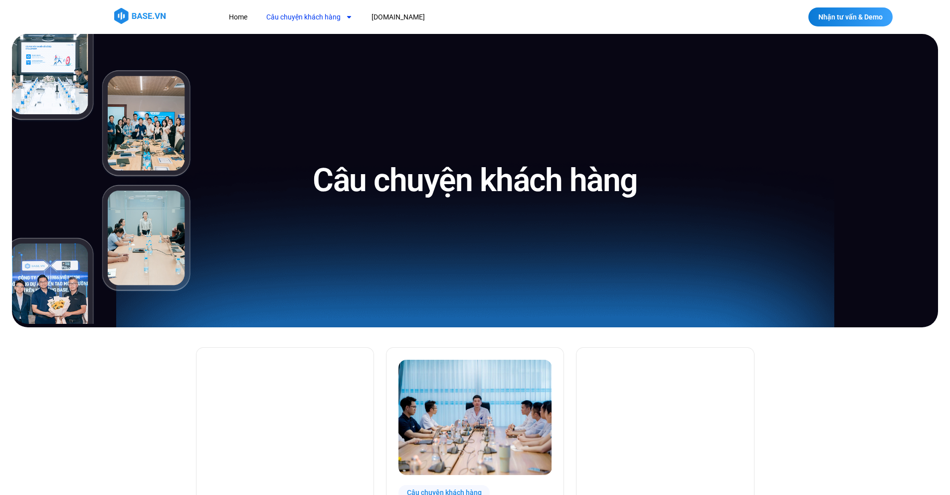 The height and width of the screenshot is (495, 950). Describe the element at coordinates (475, 180) in the screenshot. I see `h1: Câu chuyện khách hàng` at that location.